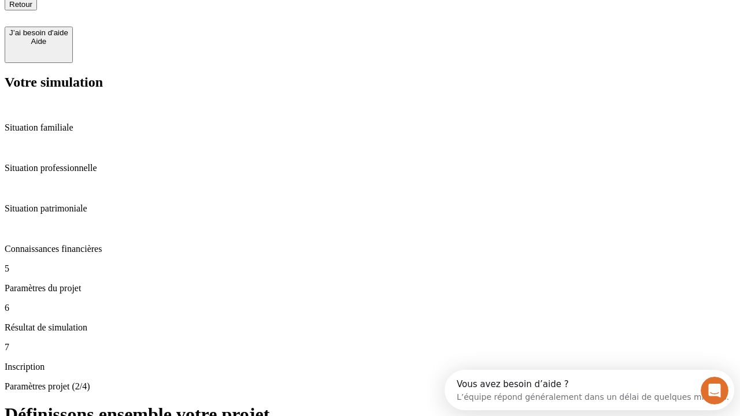 Image resolution: width=740 pixels, height=416 pixels. What do you see at coordinates (370, 387) in the screenshot?
I see `p: Paramètres projet (2/4)` at bounding box center [370, 387].